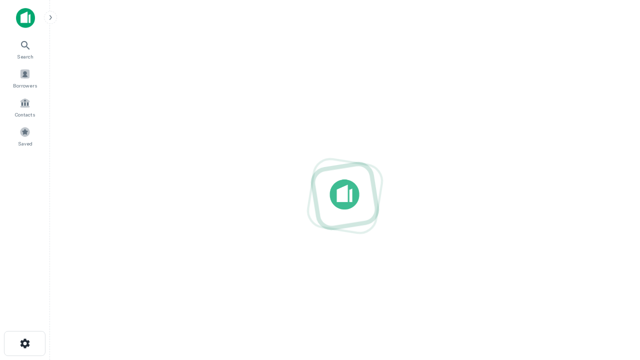 The height and width of the screenshot is (360, 640). I want to click on a: Saved, so click(25, 136).